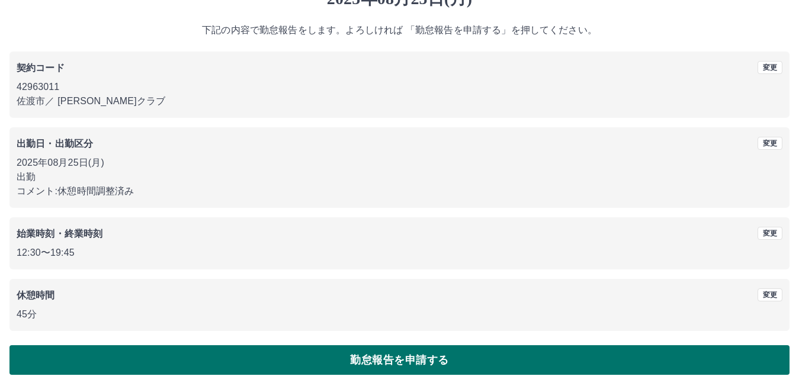 Image resolution: width=799 pixels, height=389 pixels. What do you see at coordinates (399, 87) in the screenshot?
I see `p: 42963011` at bounding box center [399, 87].